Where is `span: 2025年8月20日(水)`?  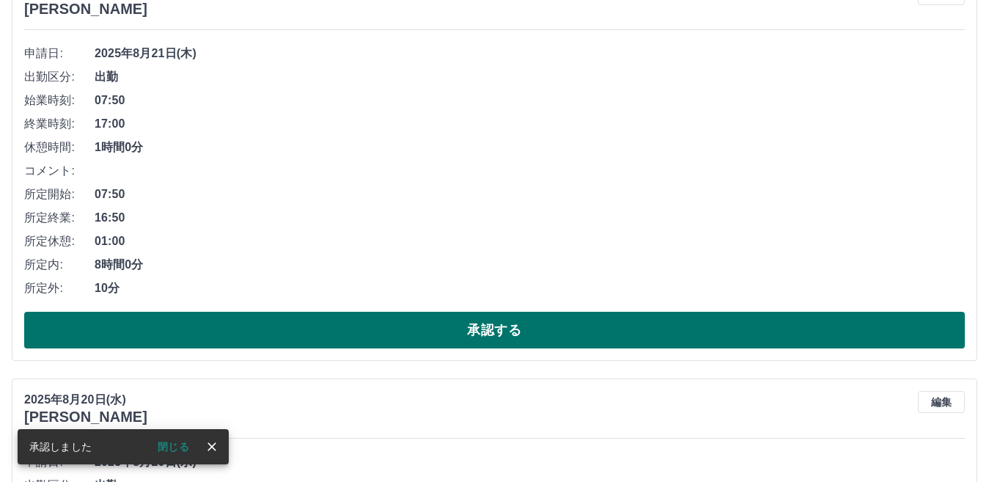
span: 2025年8月20日(水) is located at coordinates (529, 462).